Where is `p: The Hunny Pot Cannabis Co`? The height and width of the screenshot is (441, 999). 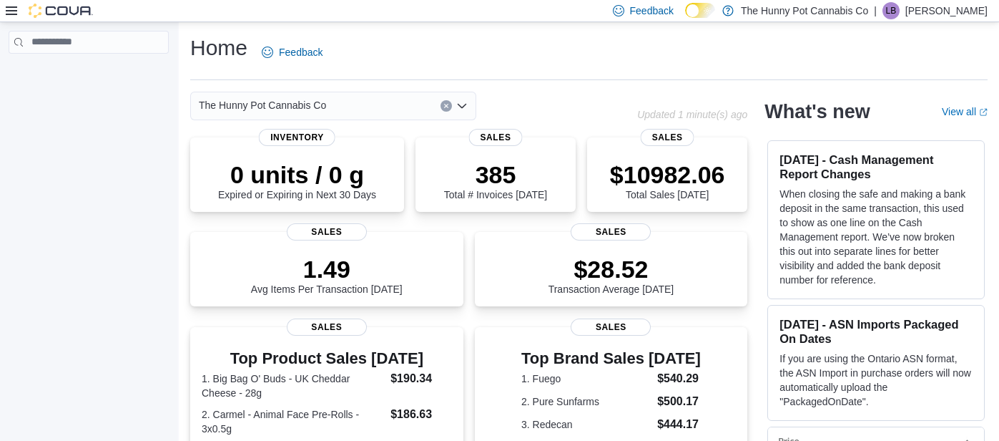
p: The Hunny Pot Cannabis Co is located at coordinates (805, 11).